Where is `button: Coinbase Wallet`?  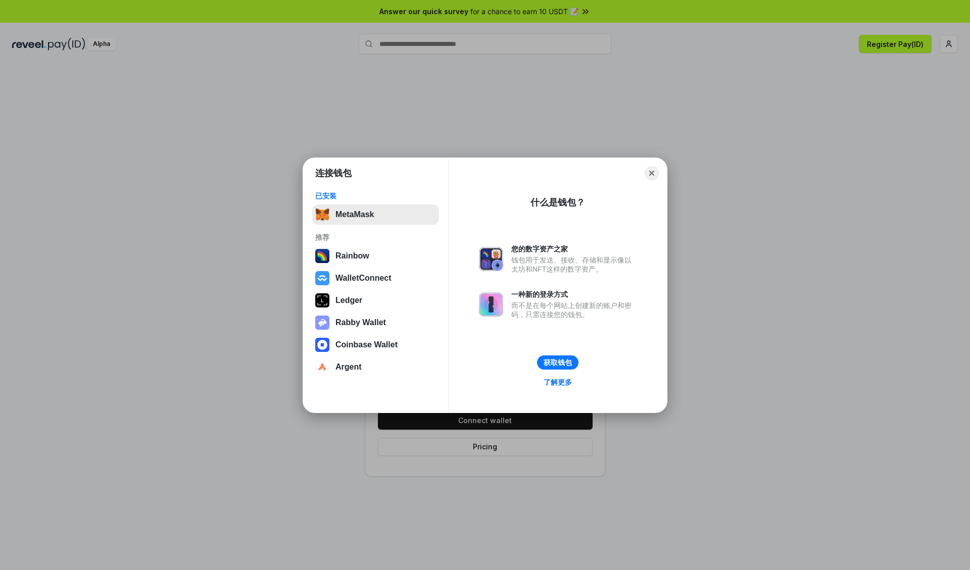 button: Coinbase Wallet is located at coordinates (375, 345).